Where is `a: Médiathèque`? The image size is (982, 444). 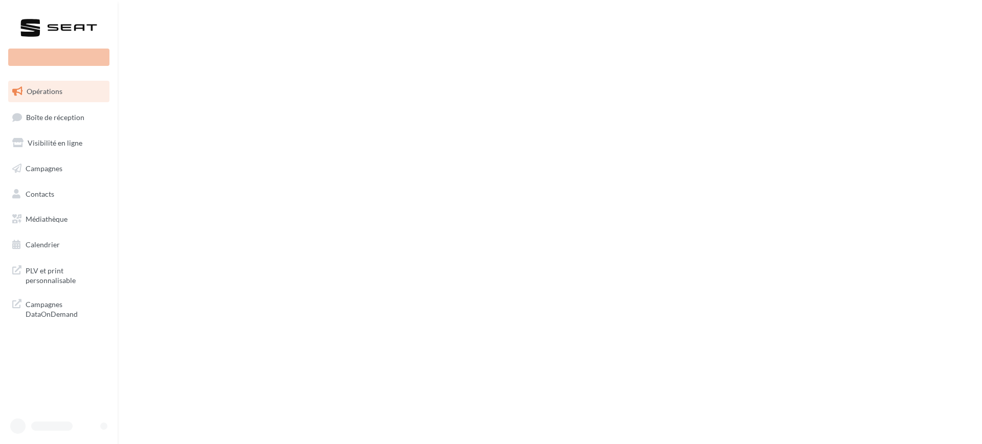 a: Médiathèque is located at coordinates (59, 219).